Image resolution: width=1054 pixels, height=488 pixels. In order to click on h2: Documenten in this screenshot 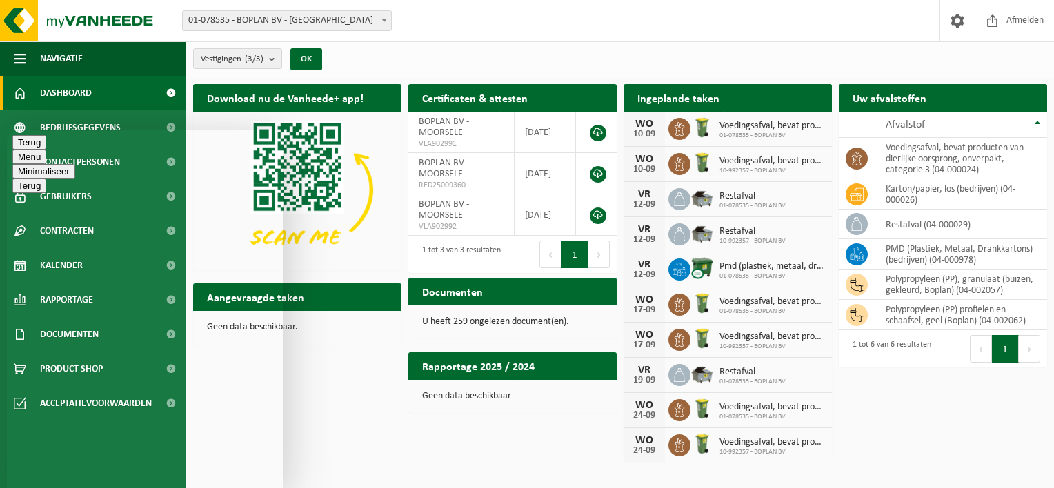, I will do `click(452, 291)`.